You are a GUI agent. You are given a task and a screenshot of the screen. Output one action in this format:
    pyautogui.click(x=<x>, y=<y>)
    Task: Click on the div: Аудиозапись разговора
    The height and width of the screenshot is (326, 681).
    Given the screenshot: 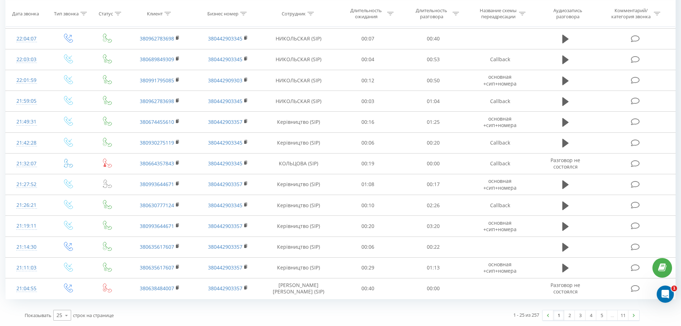 What is the action you would take?
    pyautogui.click(x=568, y=14)
    